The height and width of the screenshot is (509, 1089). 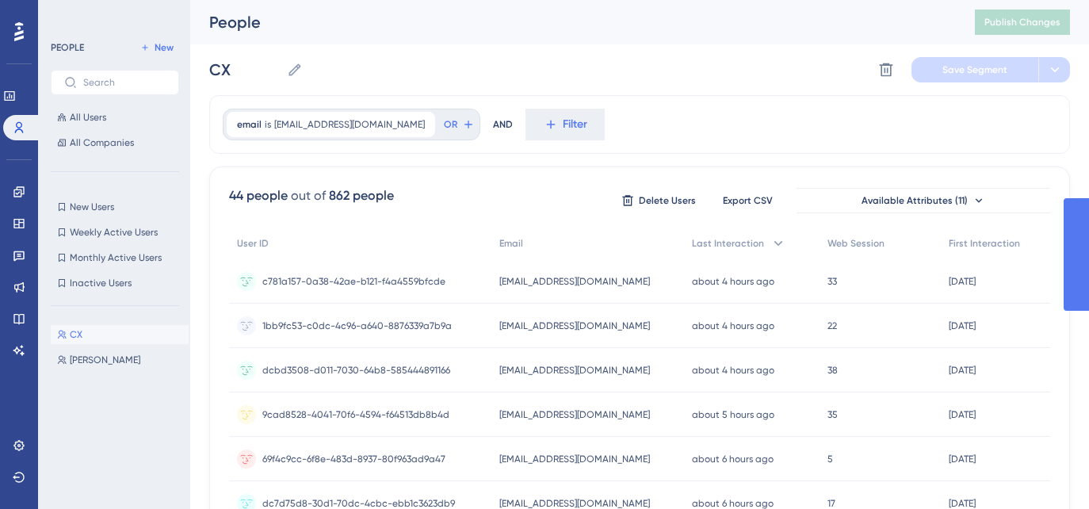 What do you see at coordinates (832, 326) in the screenshot?
I see `span: 22` at bounding box center [832, 326].